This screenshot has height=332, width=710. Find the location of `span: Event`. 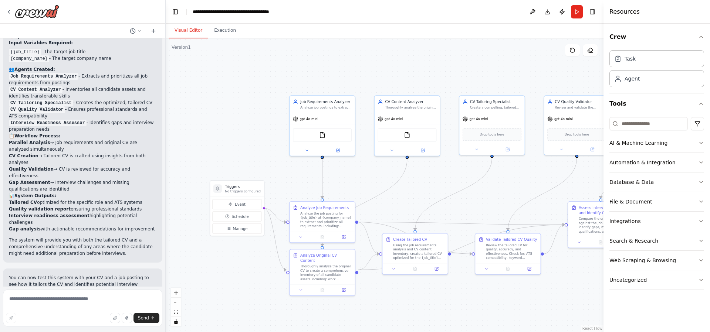

span: Event is located at coordinates (240, 204).